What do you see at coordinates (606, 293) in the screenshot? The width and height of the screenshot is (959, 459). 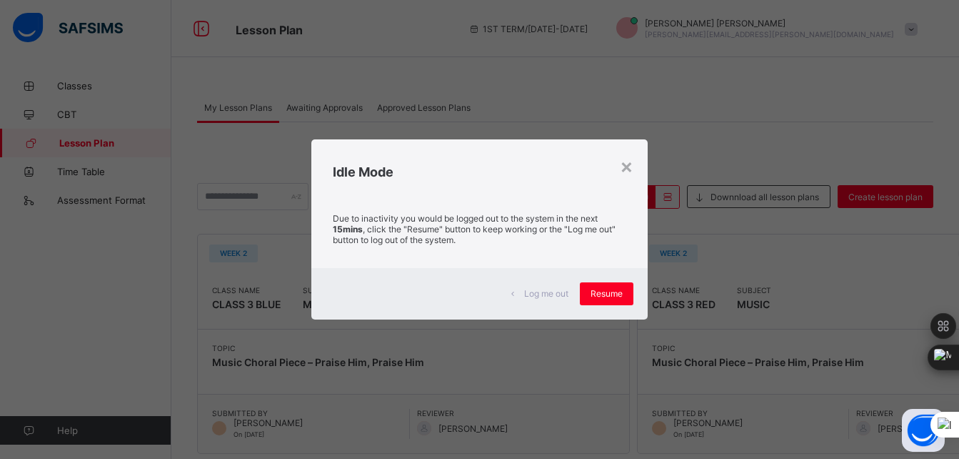 I see `span: Resume` at bounding box center [606, 293].